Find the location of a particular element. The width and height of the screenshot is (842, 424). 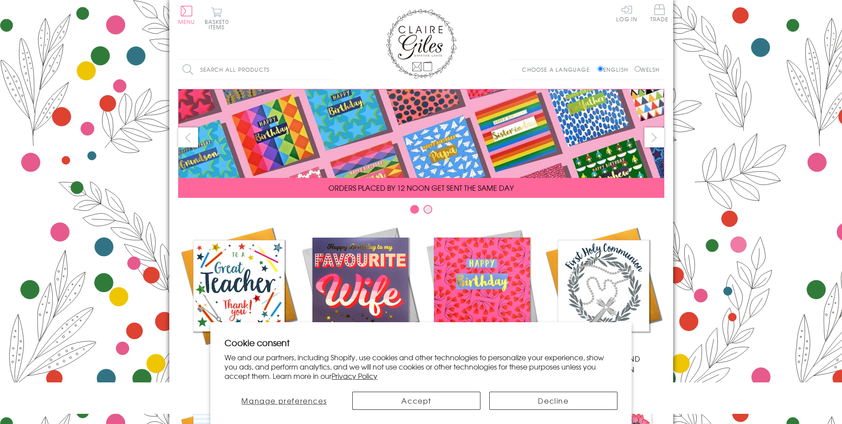

button: next is located at coordinates (655, 137).